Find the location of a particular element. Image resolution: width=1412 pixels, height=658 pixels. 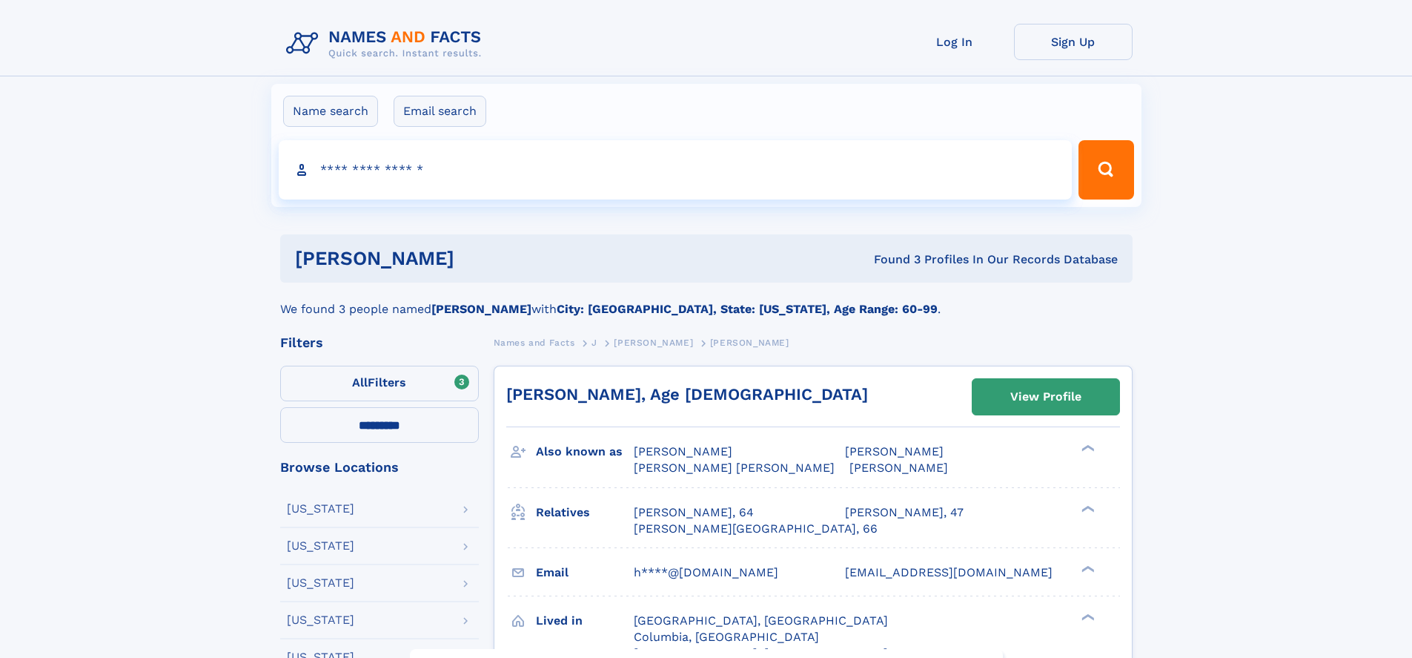

label: Filters is located at coordinates (380, 383).